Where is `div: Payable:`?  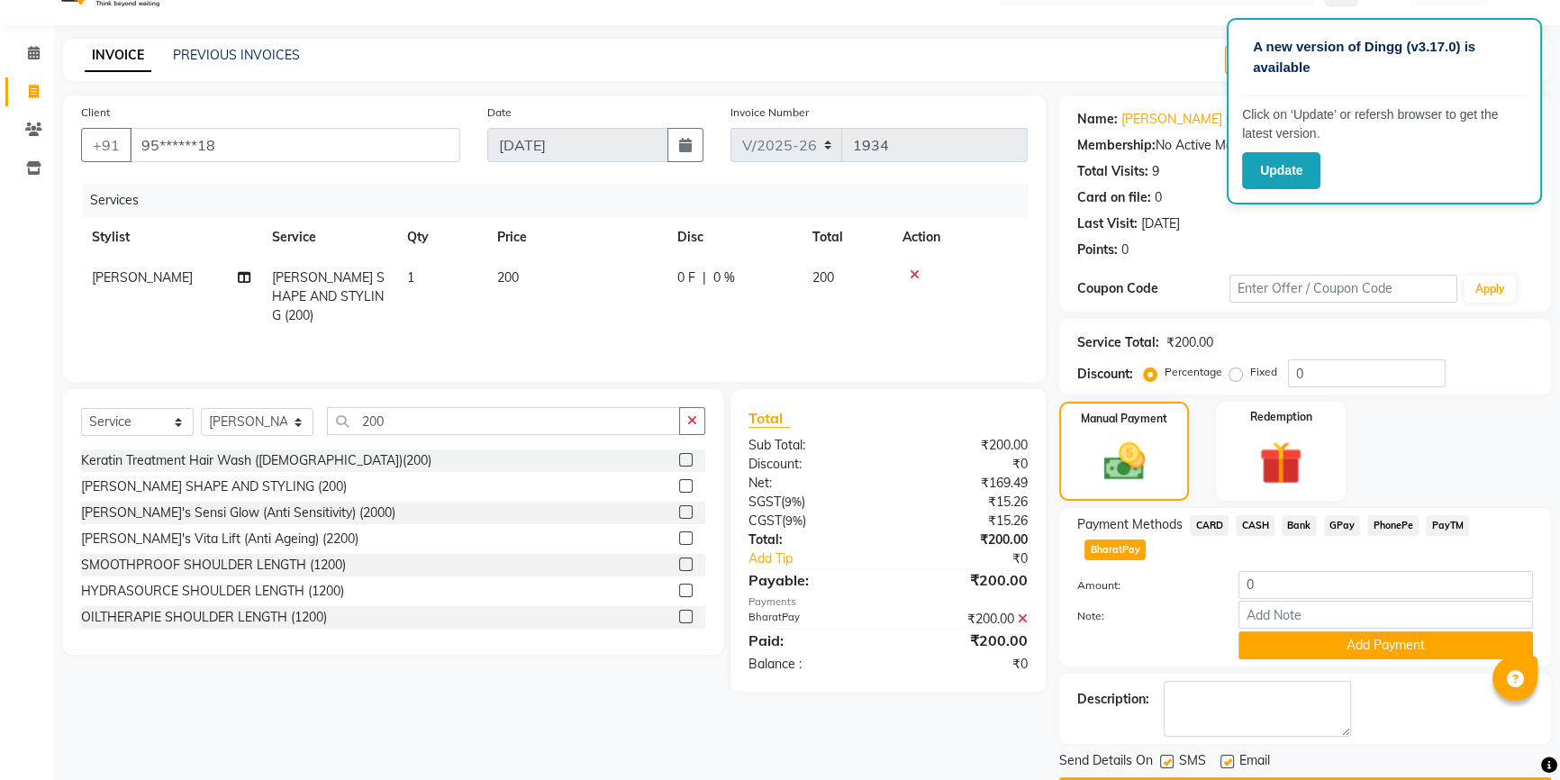
div: Payable: is located at coordinates (812, 580).